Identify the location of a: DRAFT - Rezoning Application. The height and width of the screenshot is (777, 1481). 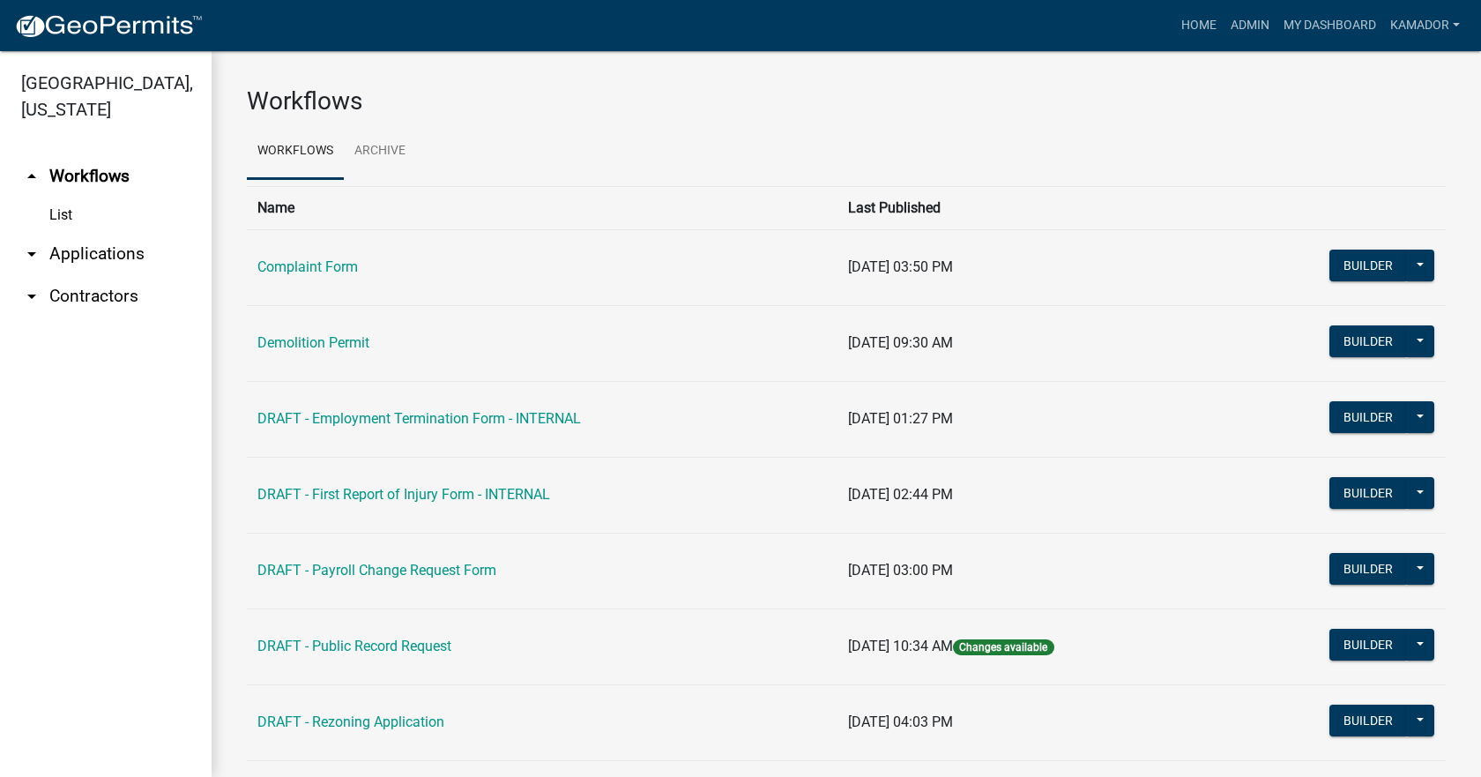
(351, 721).